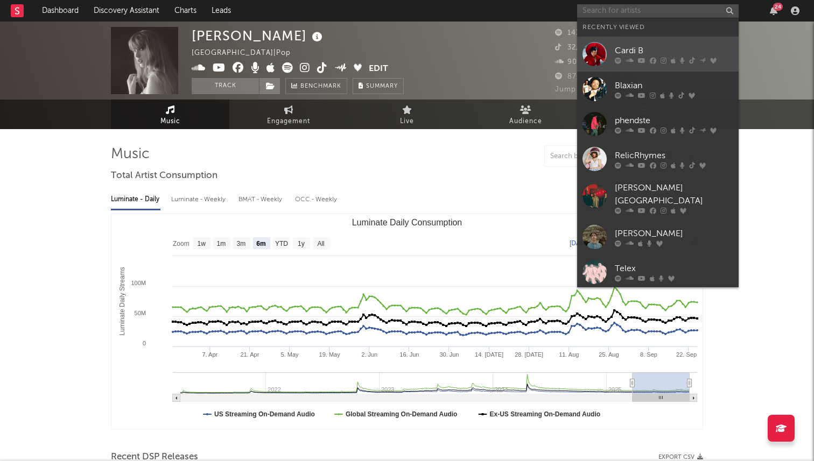 Image resolution: width=814 pixels, height=461 pixels. What do you see at coordinates (774, 11) in the screenshot?
I see `button: 24` at bounding box center [774, 11].